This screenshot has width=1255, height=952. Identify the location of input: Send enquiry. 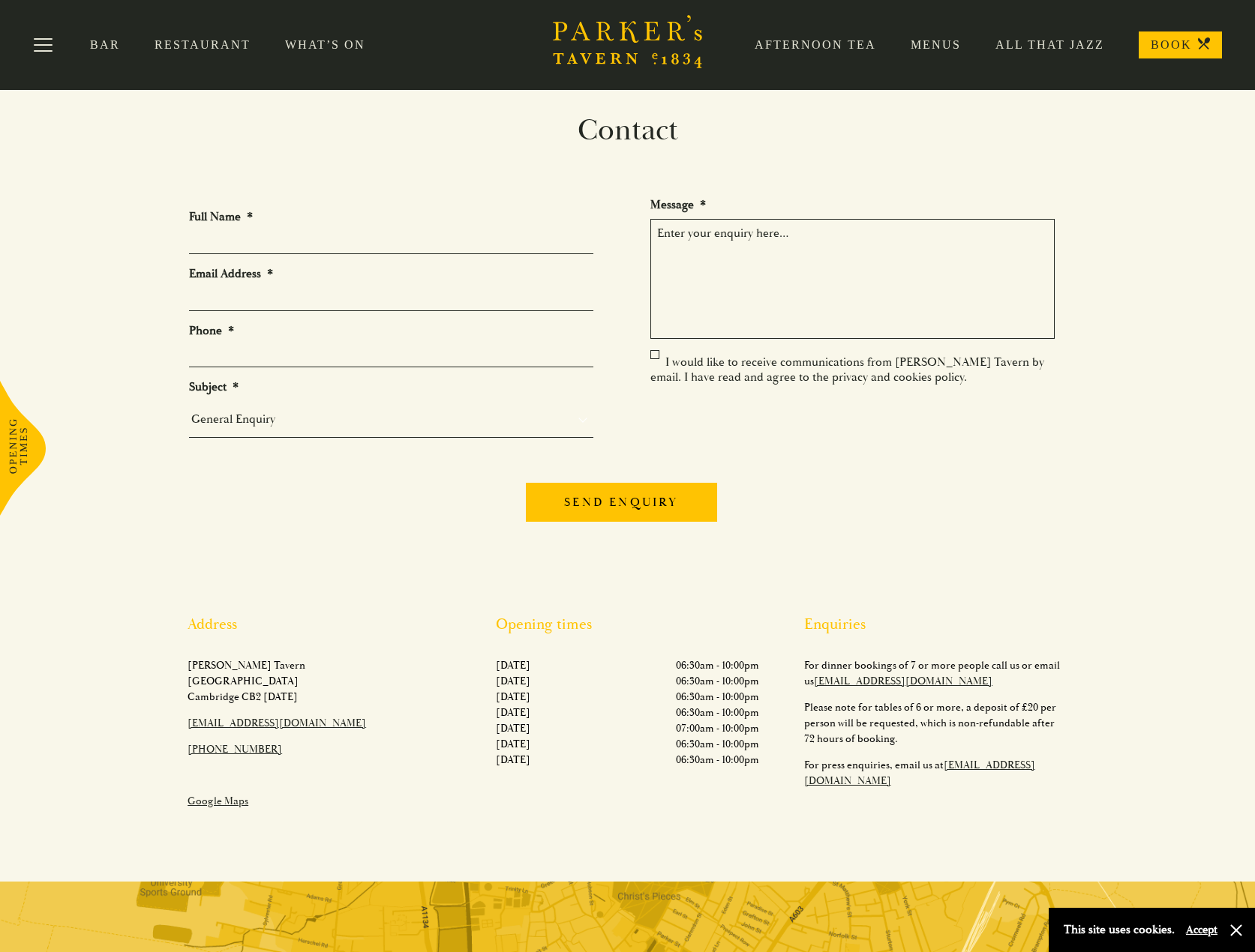
(621, 502).